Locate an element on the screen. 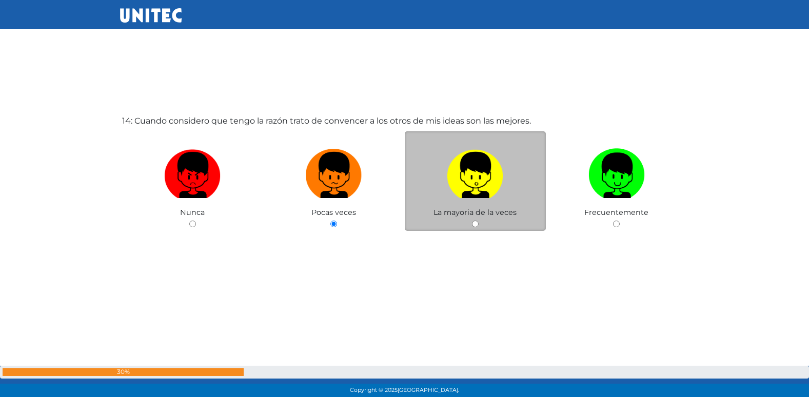  img: La mayoria de la veces is located at coordinates (475, 171).